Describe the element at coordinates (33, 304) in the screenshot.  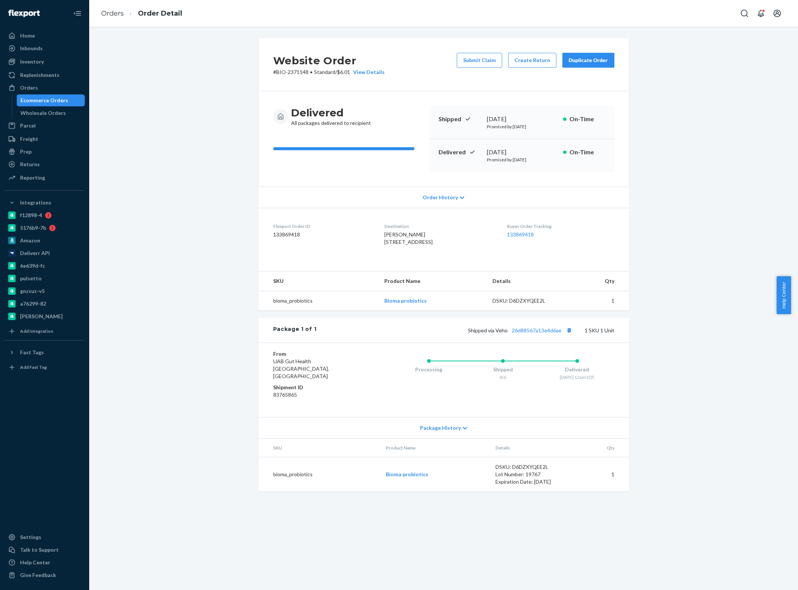
I see `div: a76299-82` at that location.